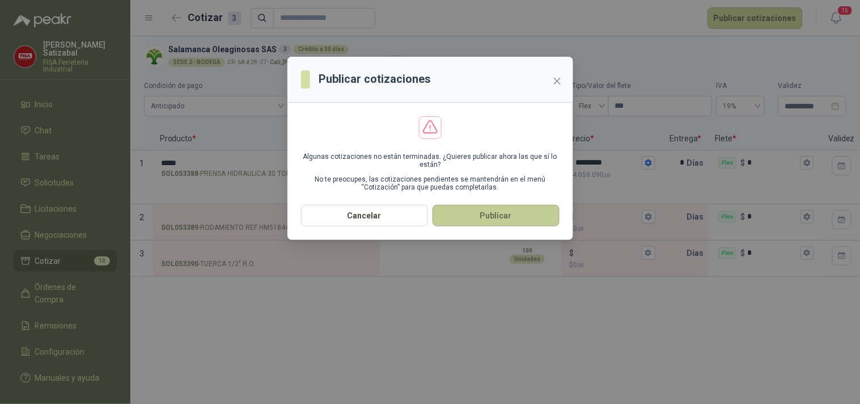 This screenshot has height=404, width=860. Describe the element at coordinates (496, 215) in the screenshot. I see `button: Publicar` at that location.